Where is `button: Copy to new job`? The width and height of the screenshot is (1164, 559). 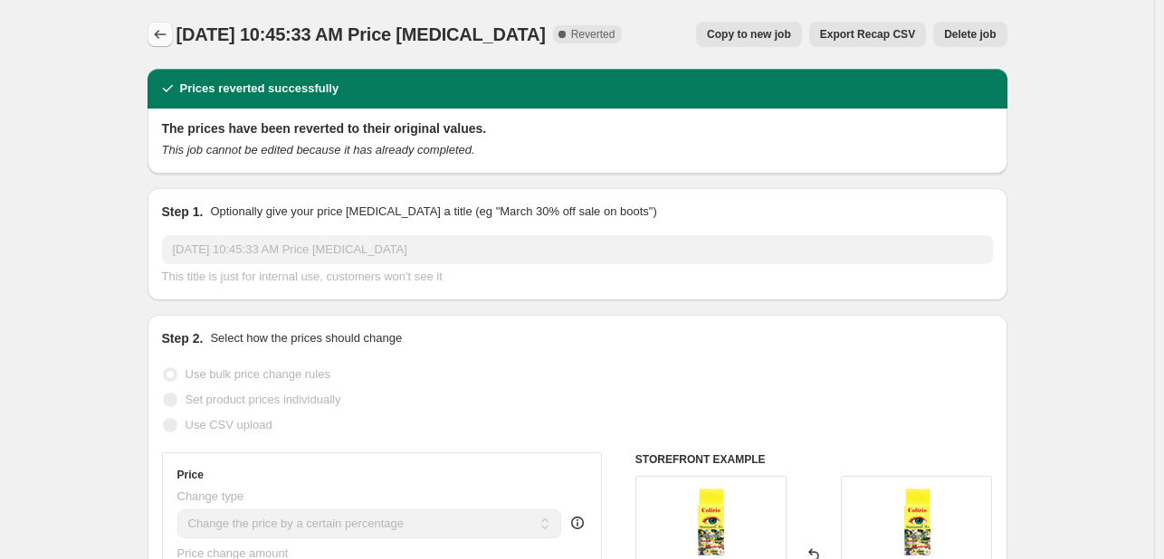 button: Copy to new job is located at coordinates (749, 34).